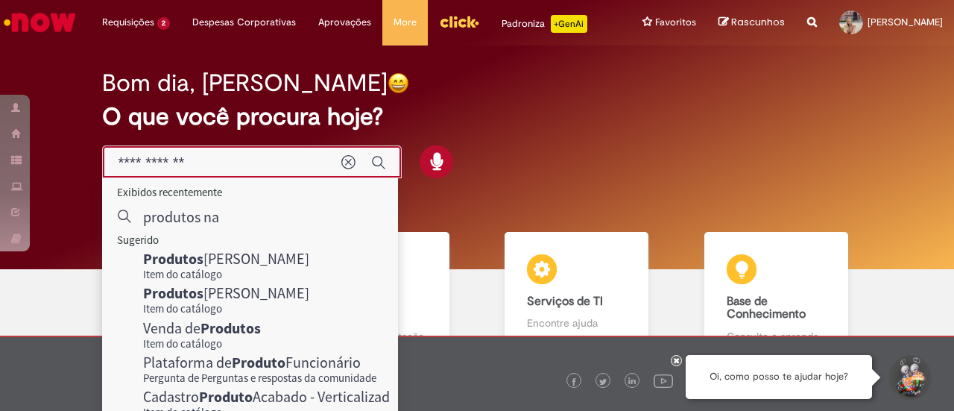  What do you see at coordinates (603, 382) in the screenshot?
I see `img: logo_footer_twitter.png` at bounding box center [603, 382].